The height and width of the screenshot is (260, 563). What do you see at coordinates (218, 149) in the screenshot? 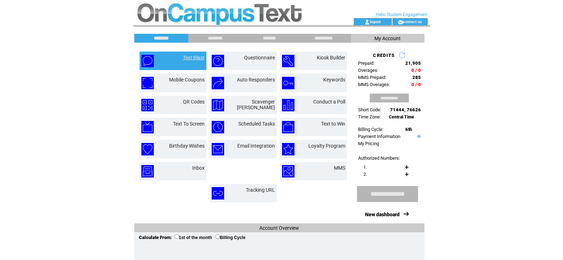
I see `img: email-integration.png` at bounding box center [218, 149].